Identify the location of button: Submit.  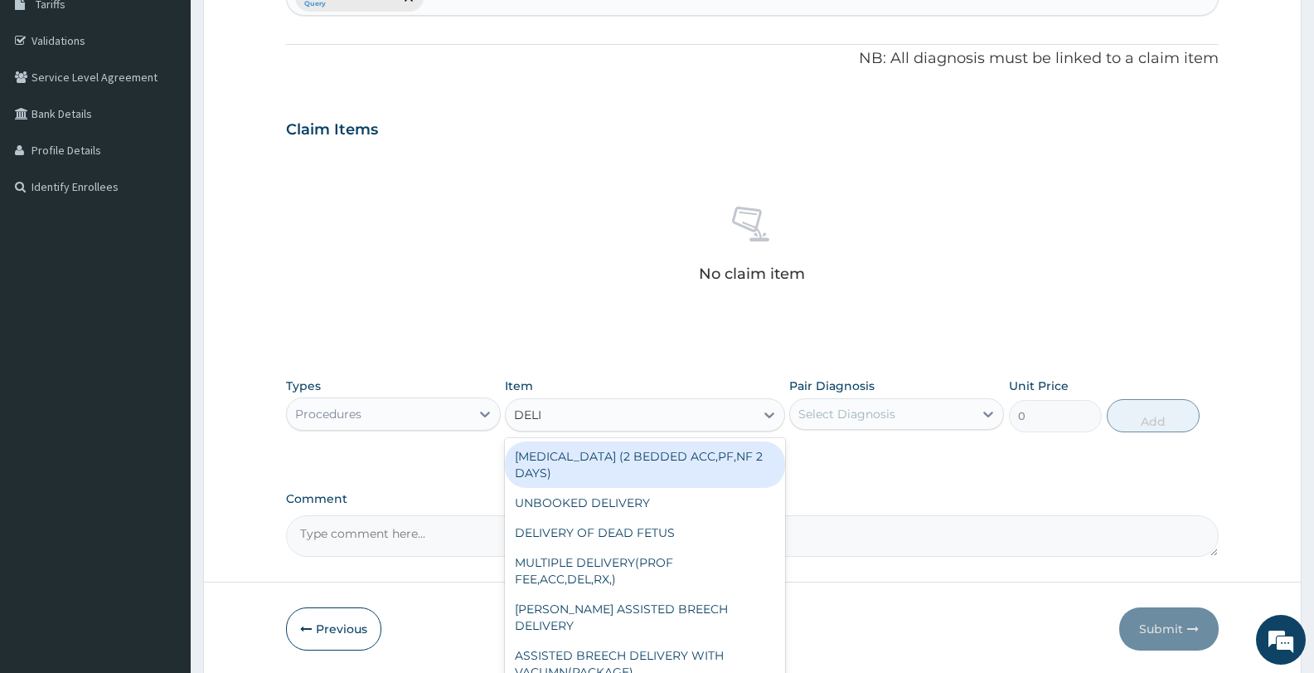
(1169, 629).